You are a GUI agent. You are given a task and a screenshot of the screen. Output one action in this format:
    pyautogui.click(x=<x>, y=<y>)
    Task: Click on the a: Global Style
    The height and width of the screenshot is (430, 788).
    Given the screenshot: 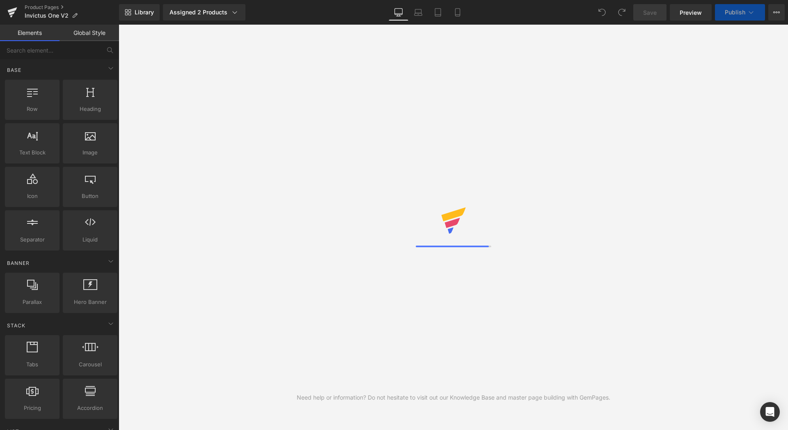 What is the action you would take?
    pyautogui.click(x=89, y=33)
    